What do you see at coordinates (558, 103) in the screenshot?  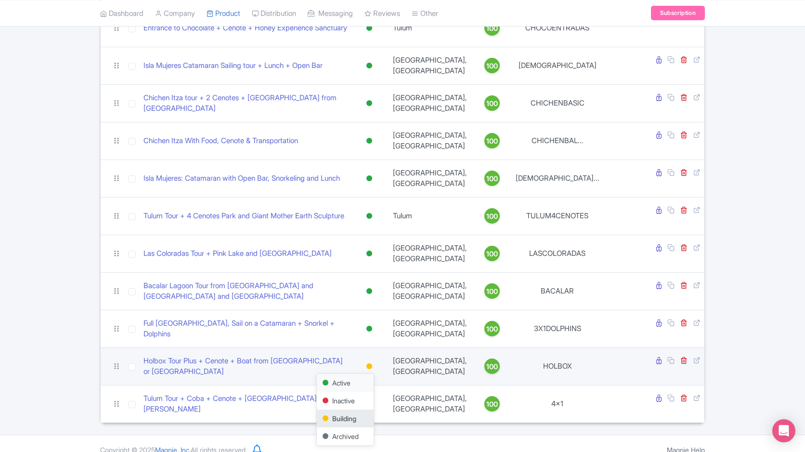 I see `td: CHICHENBASIC` at bounding box center [558, 103].